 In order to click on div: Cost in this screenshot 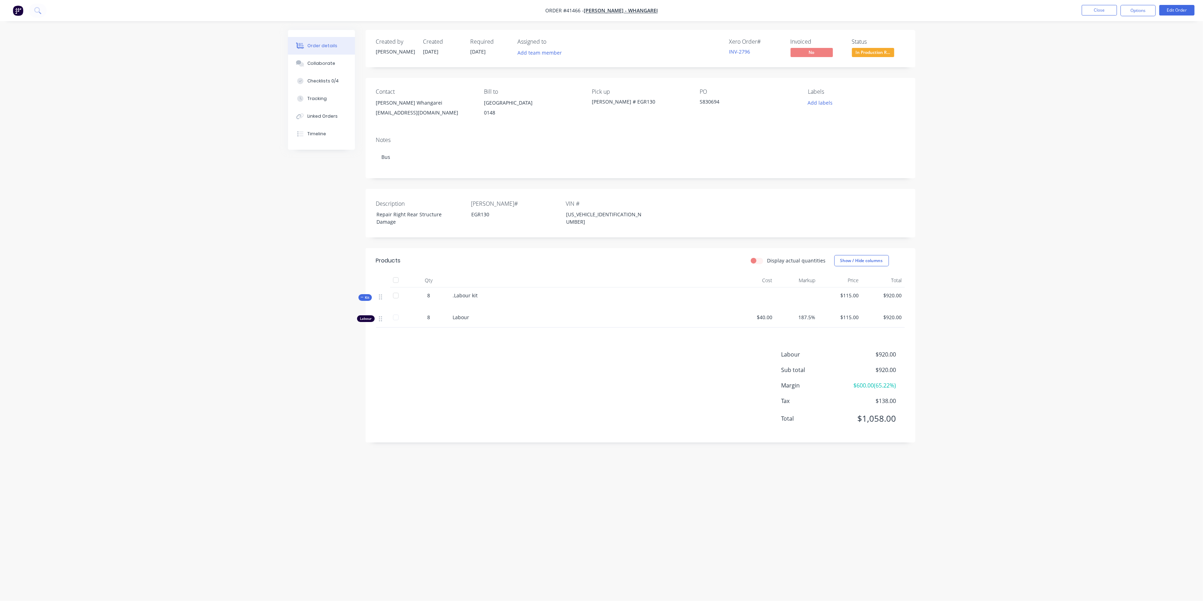, I will do `click(753, 280)`.